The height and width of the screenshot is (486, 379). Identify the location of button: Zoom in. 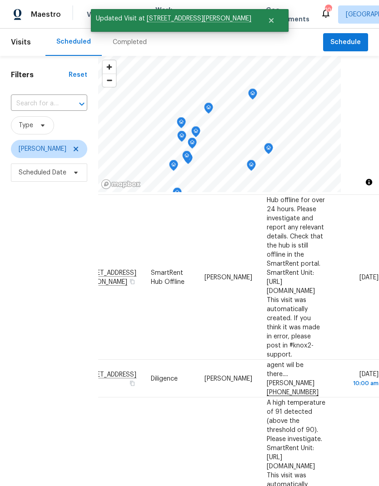
(109, 67).